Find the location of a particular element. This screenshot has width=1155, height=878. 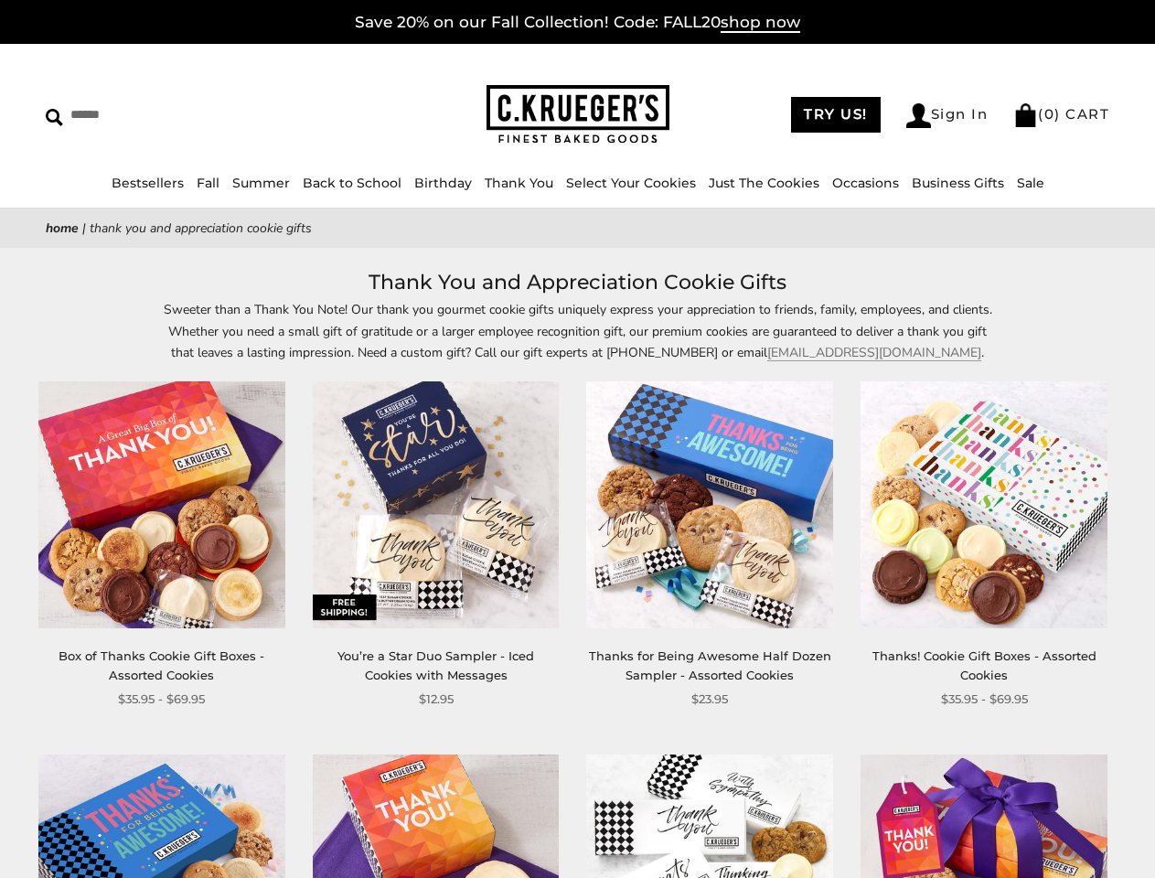

a: Just The Cookies is located at coordinates (764, 183).